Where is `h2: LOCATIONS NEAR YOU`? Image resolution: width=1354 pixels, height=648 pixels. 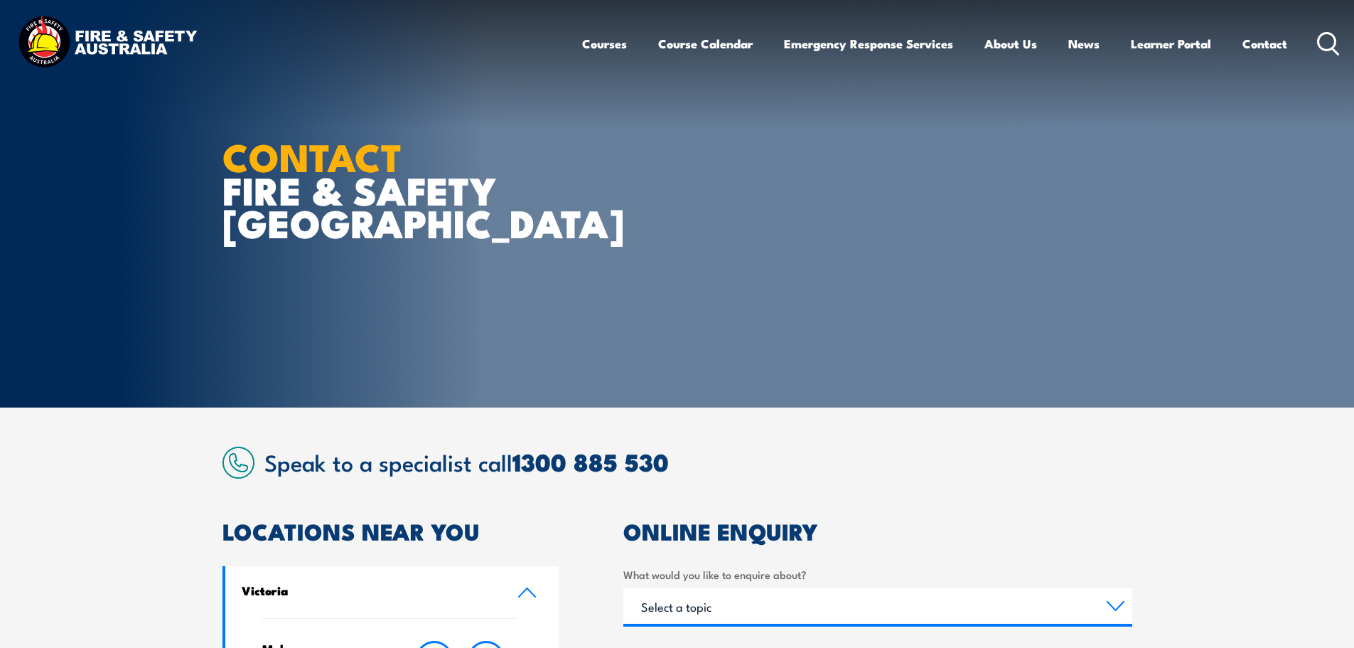
h2: LOCATIONS NEAR YOU is located at coordinates (391, 530).